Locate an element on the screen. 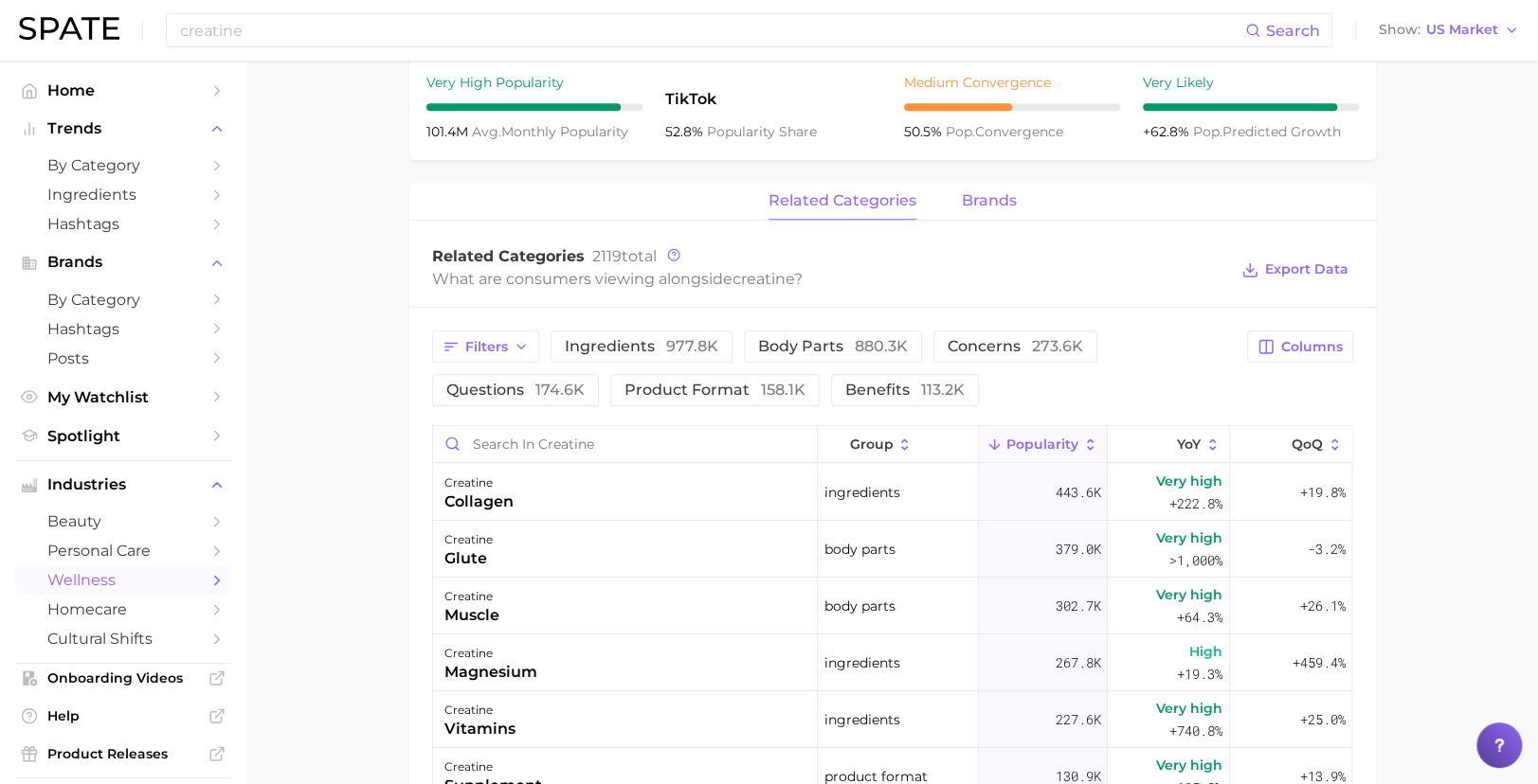 This screenshot has height=784, width=1538. button: Filters is located at coordinates (485, 347).